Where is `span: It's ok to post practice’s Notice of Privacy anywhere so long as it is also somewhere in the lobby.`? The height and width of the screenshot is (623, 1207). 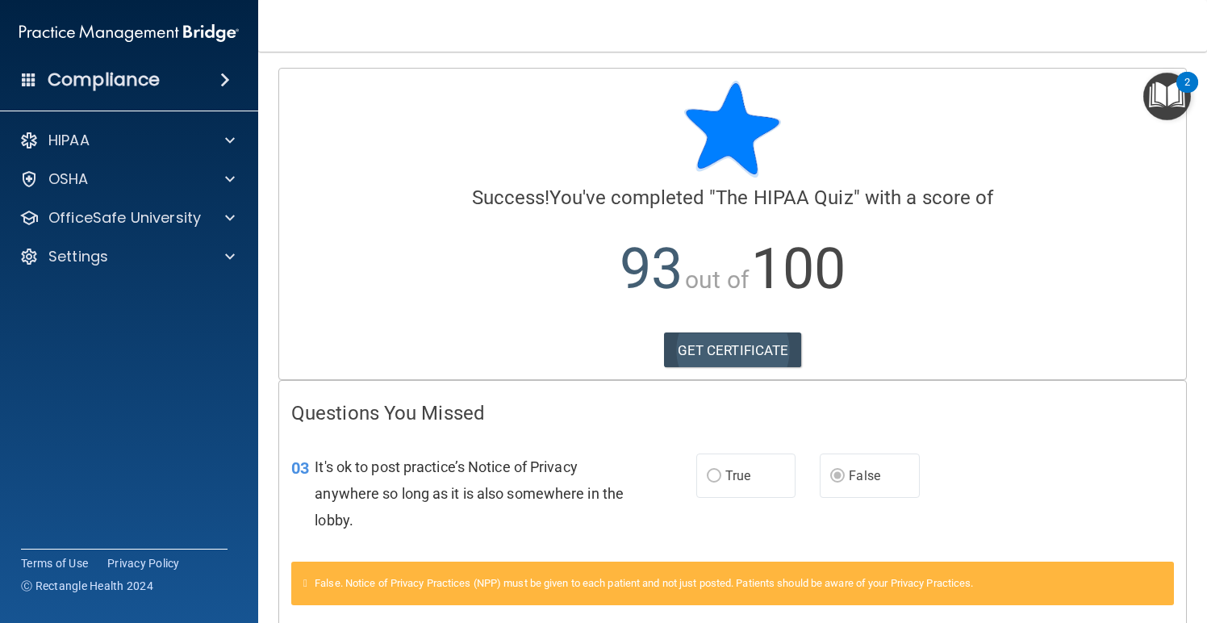
span: It's ok to post practice’s Notice of Privacy anywhere so long as it is also somewhere in the lobby. is located at coordinates (469, 493).